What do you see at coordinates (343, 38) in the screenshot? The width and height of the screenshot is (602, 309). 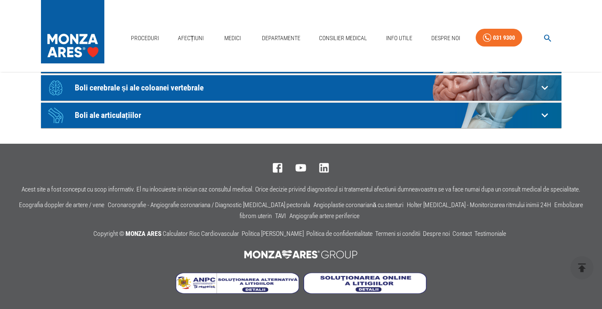 I see `a: Consilier Medical` at bounding box center [343, 38].